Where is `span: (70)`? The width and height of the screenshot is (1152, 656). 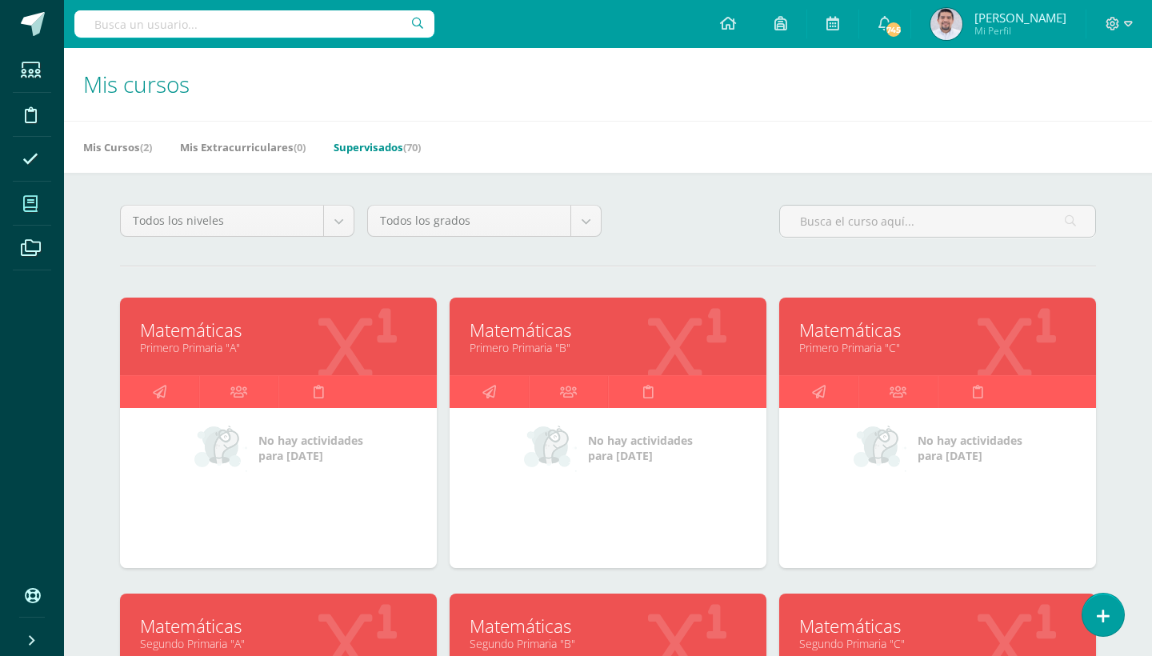
span: (70) is located at coordinates (412, 147).